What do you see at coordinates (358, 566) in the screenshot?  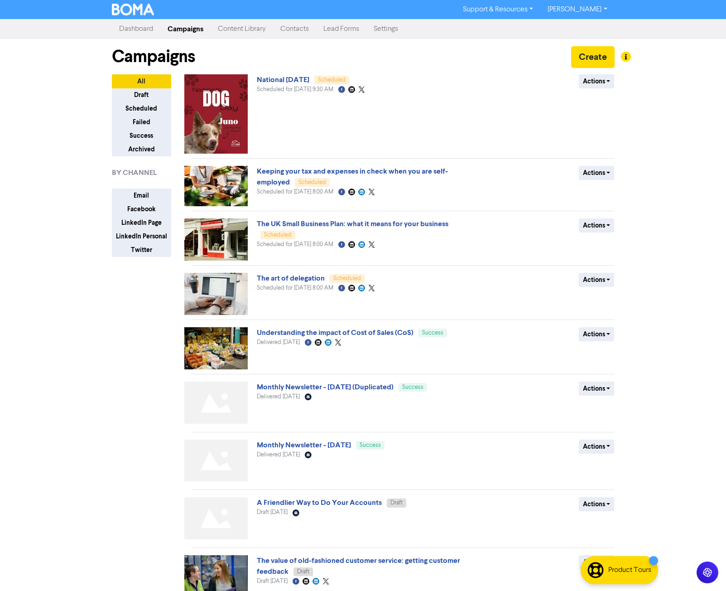 I see `a: The value of old-fashioned customer service: getting customer feedback` at bounding box center [358, 566].